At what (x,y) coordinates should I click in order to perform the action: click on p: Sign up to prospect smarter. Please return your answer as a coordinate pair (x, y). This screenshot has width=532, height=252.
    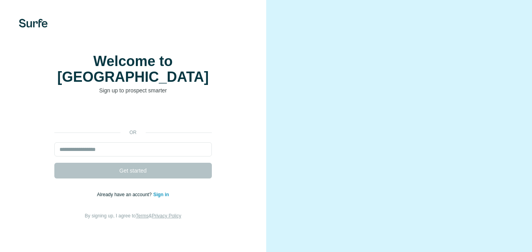
    Looking at the image, I should click on (133, 91).